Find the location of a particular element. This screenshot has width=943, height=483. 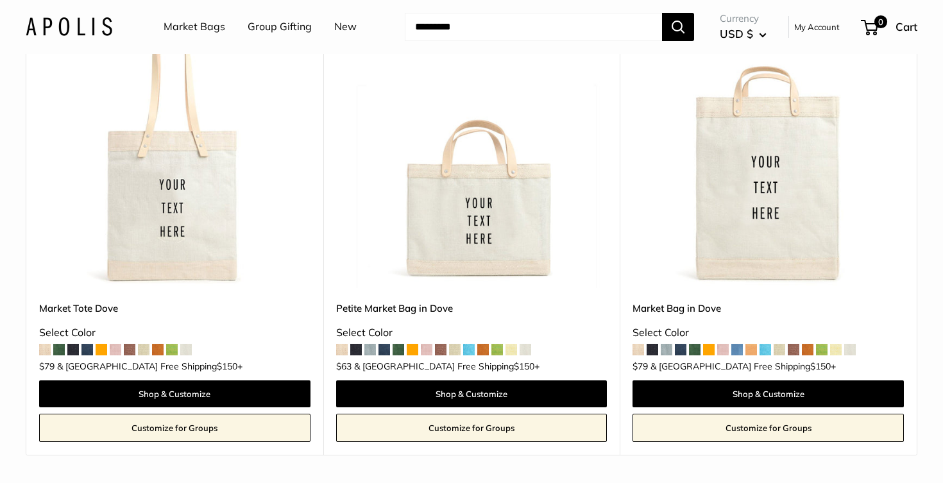

a: Group Gifting is located at coordinates (280, 27).